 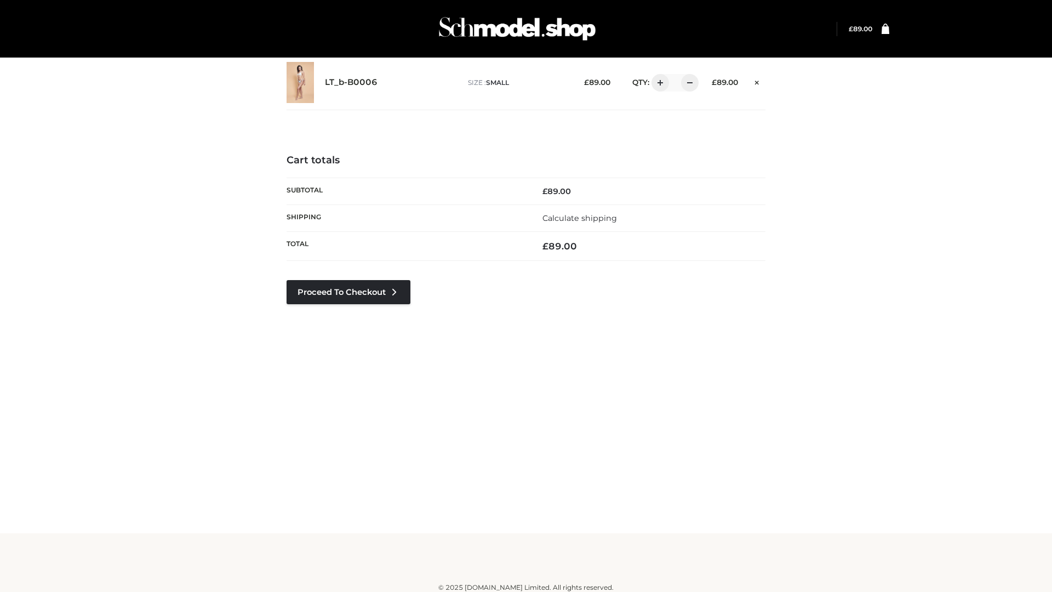 I want to click on th: Total, so click(x=406, y=246).